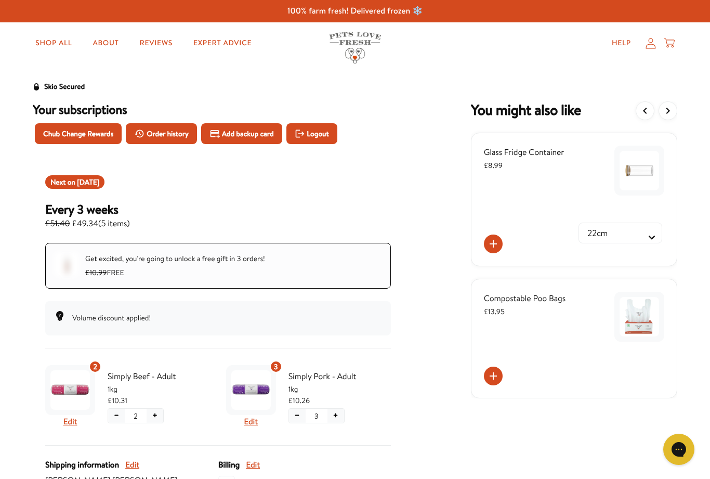 Image resolution: width=710 pixels, height=479 pixels. I want to click on span: Chub Change Rewards, so click(78, 134).